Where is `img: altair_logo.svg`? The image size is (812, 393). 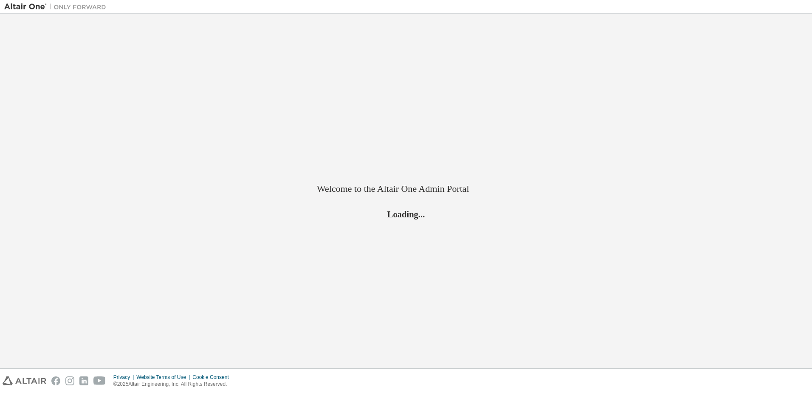
img: altair_logo.svg is located at coordinates (24, 380).